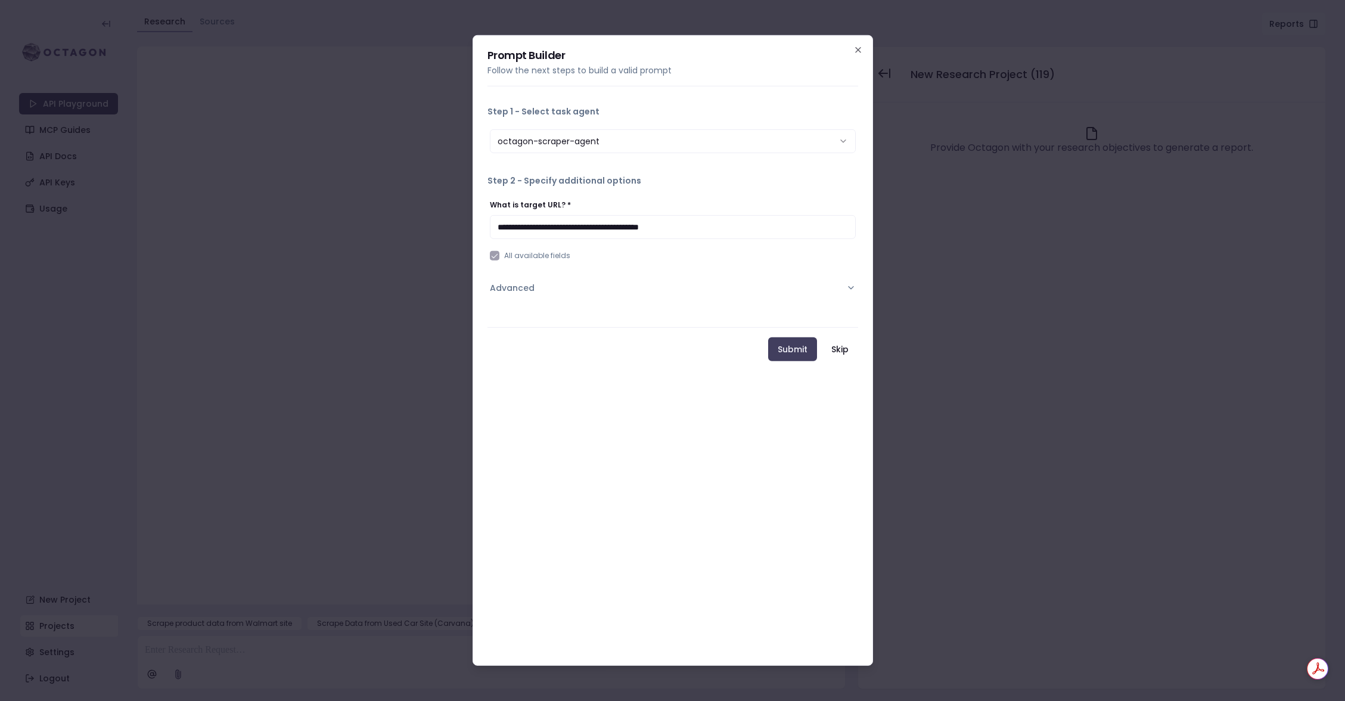  What do you see at coordinates (673, 288) in the screenshot?
I see `button: Advanced` at bounding box center [673, 288].